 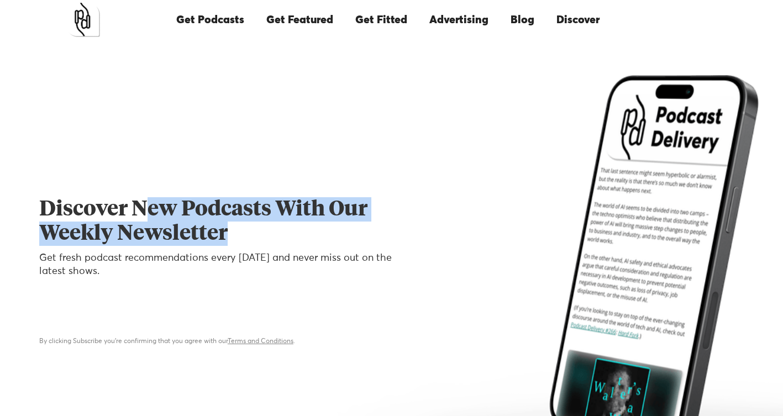 I want to click on a: Discover, so click(x=578, y=20).